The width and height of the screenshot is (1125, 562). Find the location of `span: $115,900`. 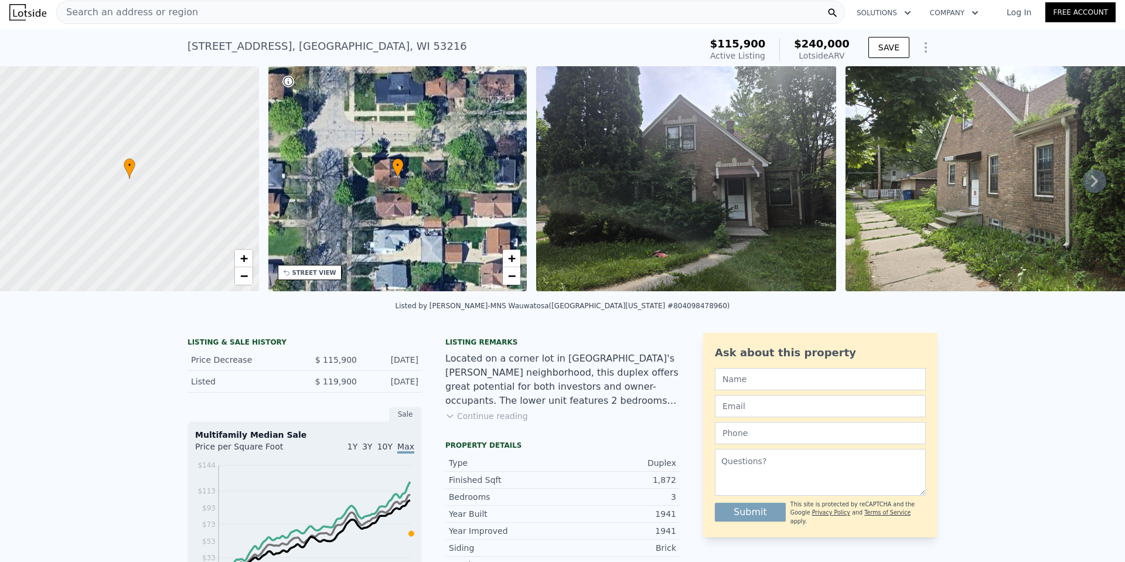

span: $115,900 is located at coordinates (737, 43).